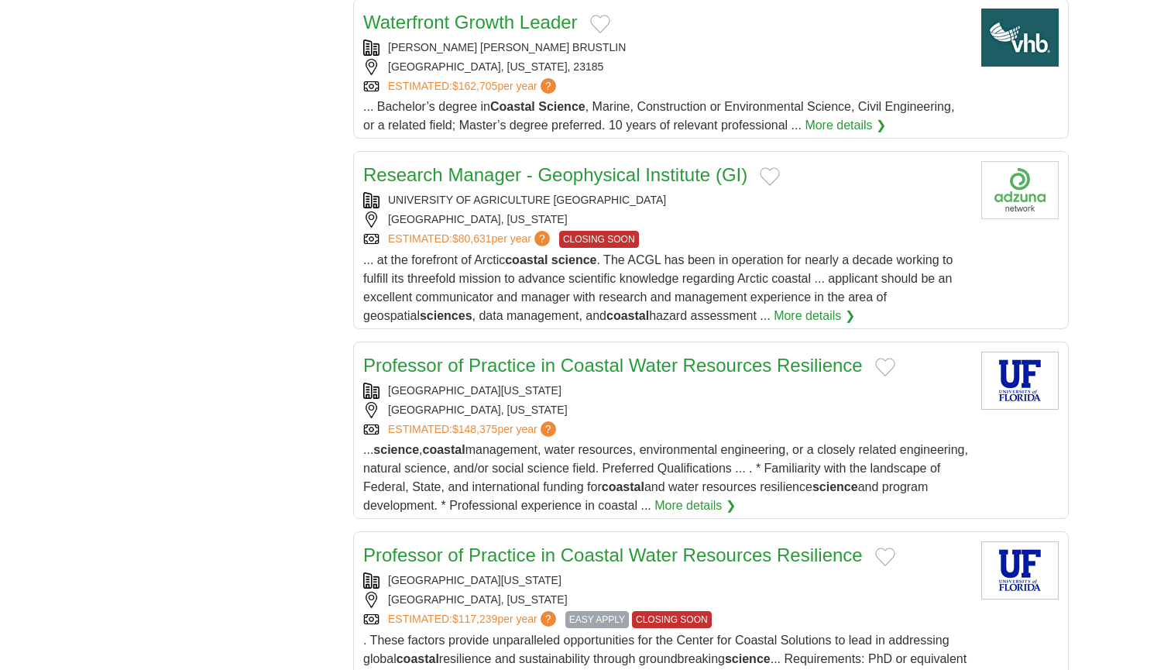 Image resolution: width=1171 pixels, height=670 pixels. I want to click on span: ... at the forefront of Arctic . The ACGL has been in operation for nearly a decade working to fu..., so click(658, 287).